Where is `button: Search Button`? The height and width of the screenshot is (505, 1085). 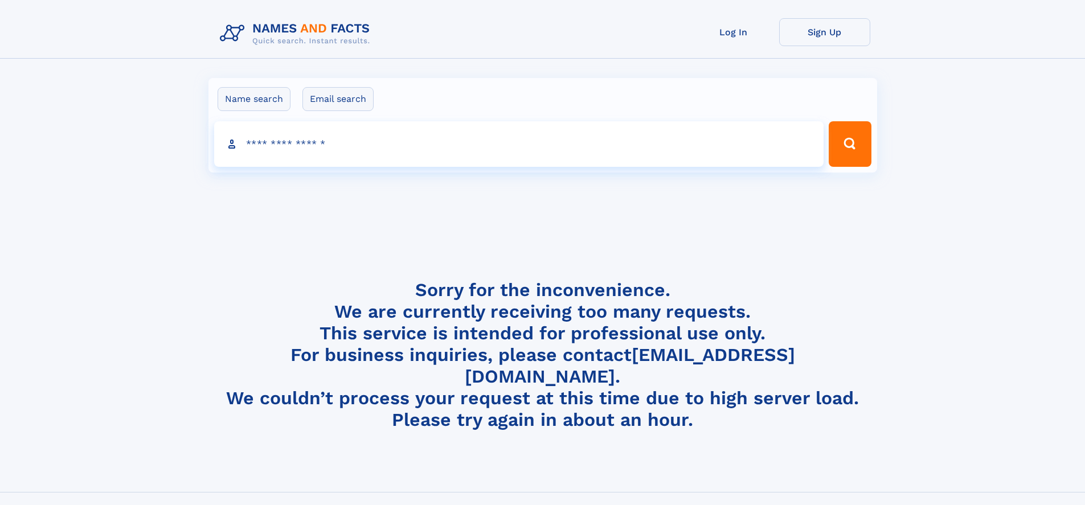 button: Search Button is located at coordinates (850, 144).